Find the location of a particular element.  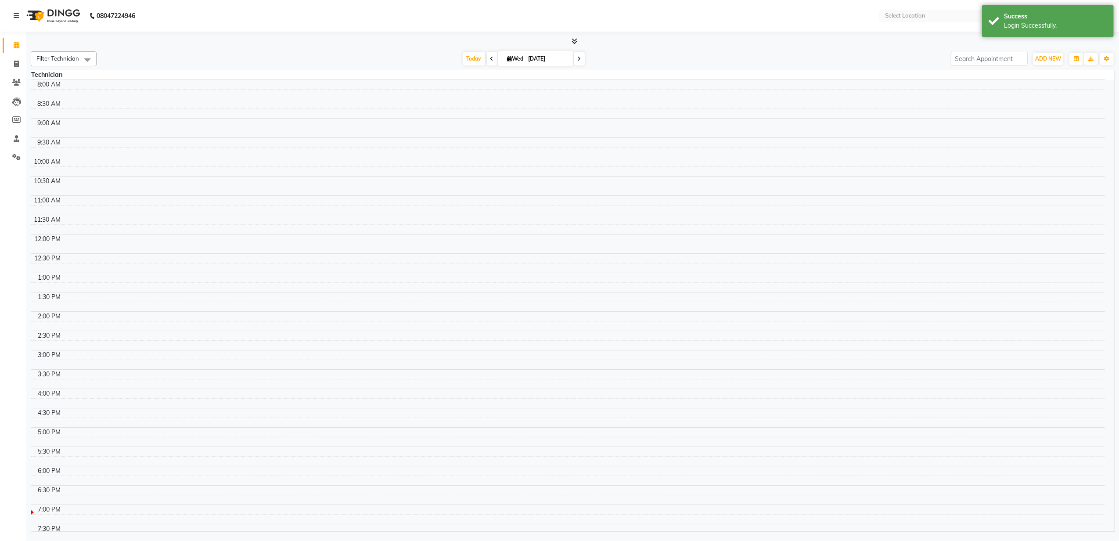

span: Today is located at coordinates (474, 58).